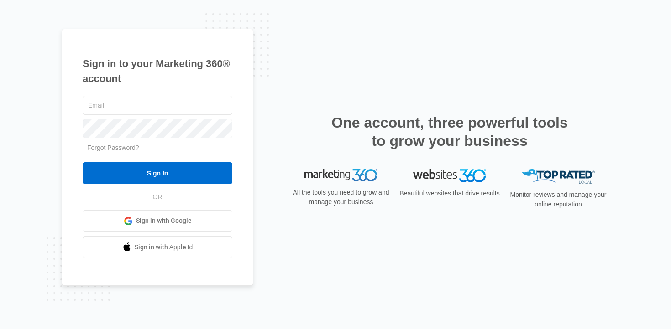 Image resolution: width=671 pixels, height=329 pixels. What do you see at coordinates (450, 176) in the screenshot?
I see `img: Websites 360` at bounding box center [450, 176].